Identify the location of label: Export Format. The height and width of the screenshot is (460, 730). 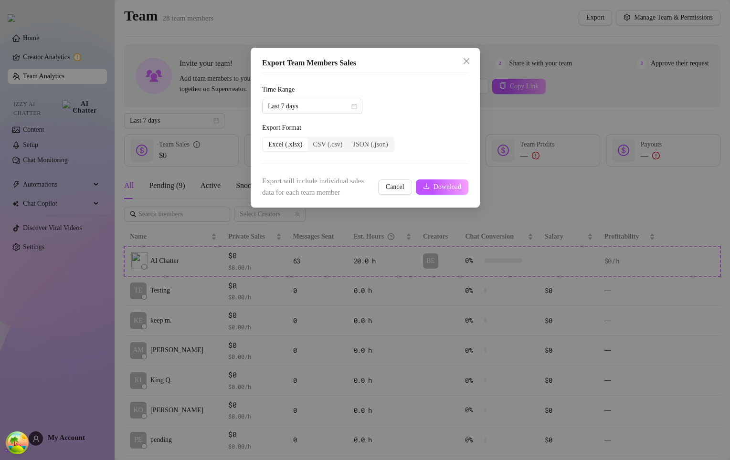
(285, 128).